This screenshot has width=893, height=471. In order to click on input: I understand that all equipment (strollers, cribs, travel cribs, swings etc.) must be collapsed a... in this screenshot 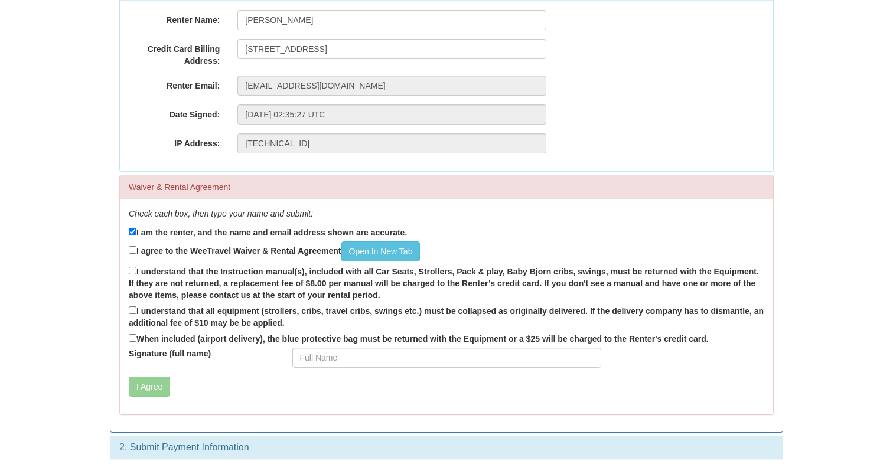, I will do `click(132, 310)`.